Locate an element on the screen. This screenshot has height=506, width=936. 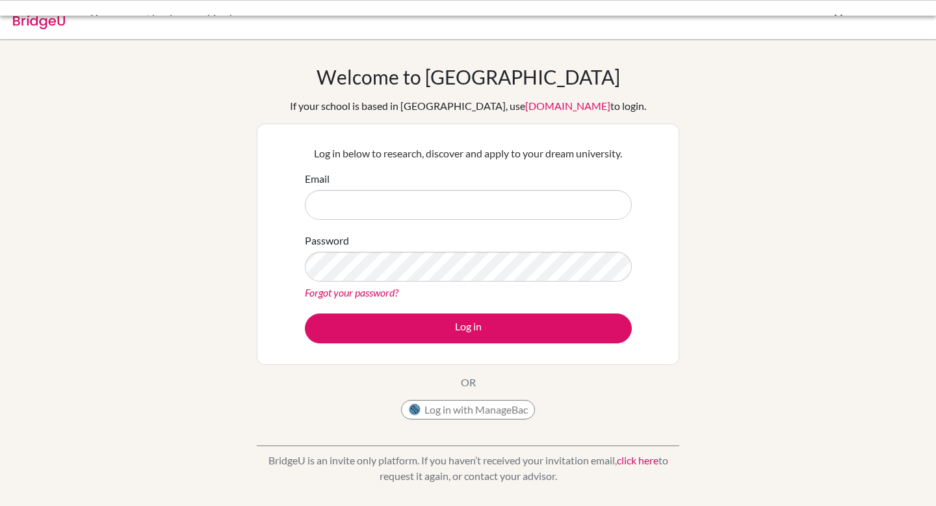
button: Log in is located at coordinates (468, 328).